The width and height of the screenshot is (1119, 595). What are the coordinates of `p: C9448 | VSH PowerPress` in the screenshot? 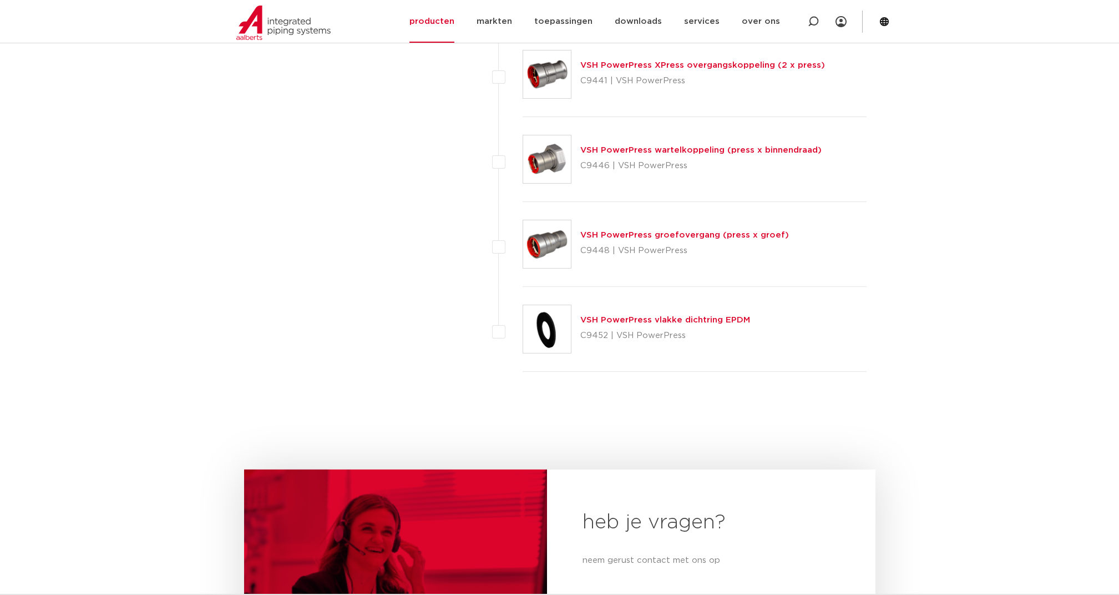 It's located at (684, 251).